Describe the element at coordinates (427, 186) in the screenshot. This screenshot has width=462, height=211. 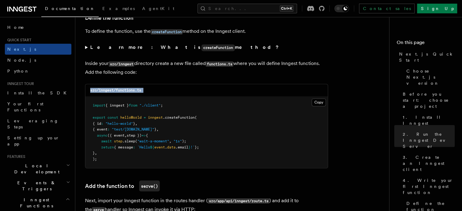
I see `a: 4. Write your first Inngest function` at that location.